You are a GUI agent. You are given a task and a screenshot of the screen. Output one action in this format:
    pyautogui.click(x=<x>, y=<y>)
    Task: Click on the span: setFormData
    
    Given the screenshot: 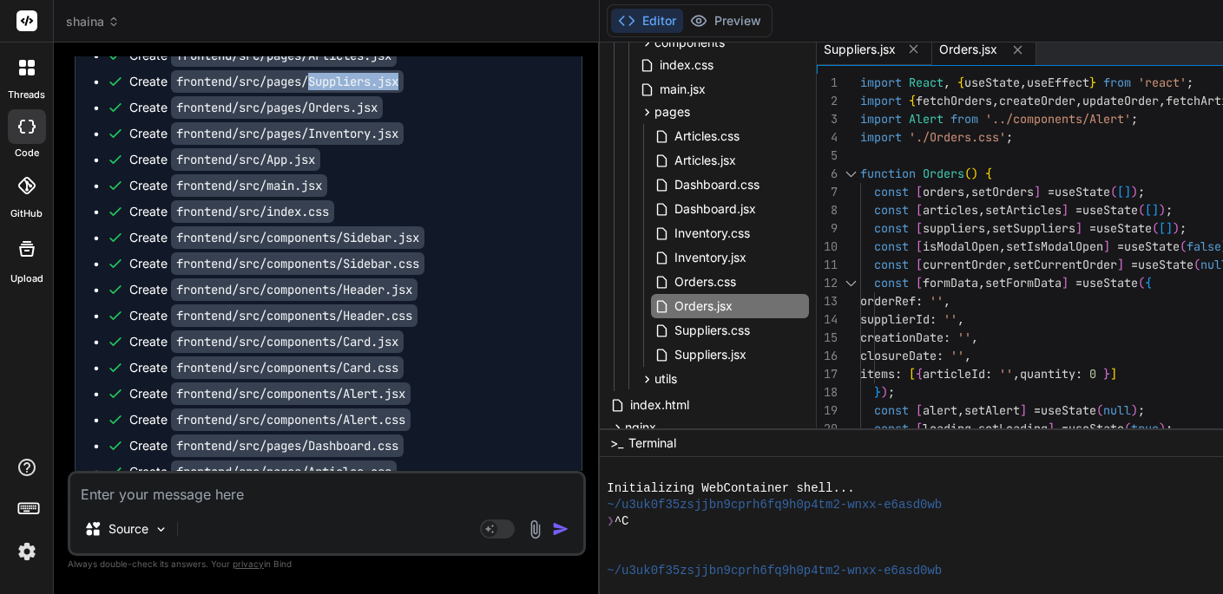 What is the action you would take?
    pyautogui.click(x=1023, y=283)
    